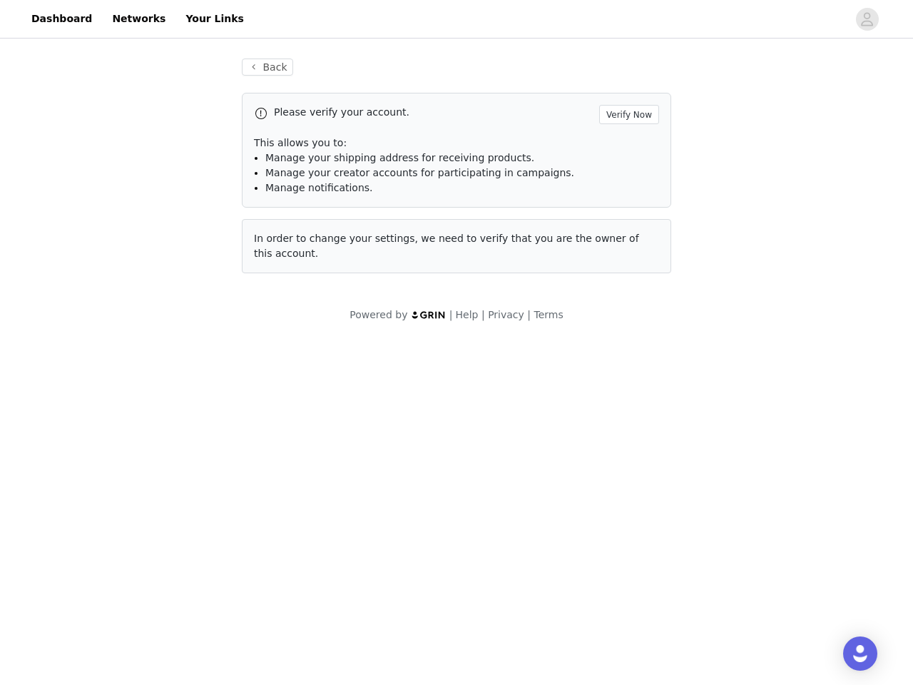  Describe the element at coordinates (867, 19) in the screenshot. I see `div: avatar` at that location.